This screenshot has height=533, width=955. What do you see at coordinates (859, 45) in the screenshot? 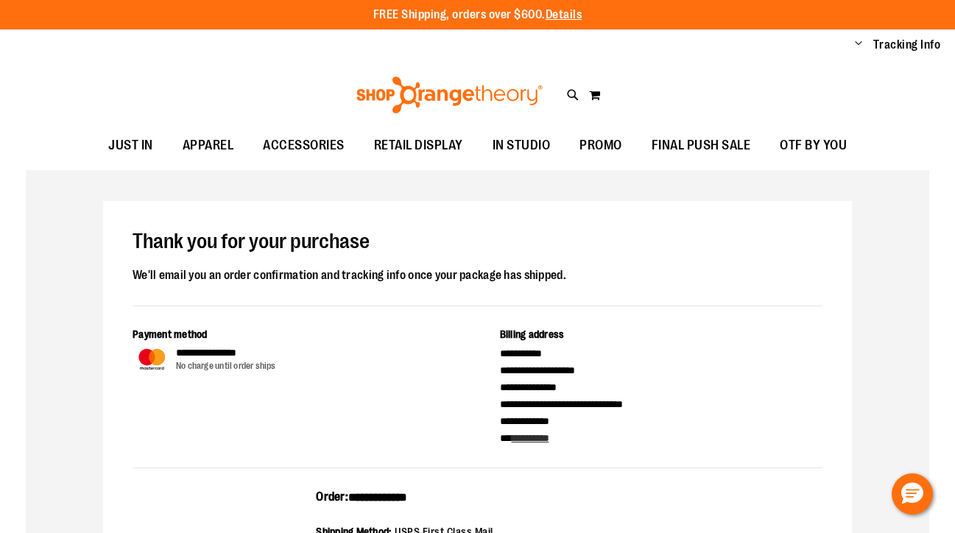
I see `button: Account menu` at bounding box center [859, 45].